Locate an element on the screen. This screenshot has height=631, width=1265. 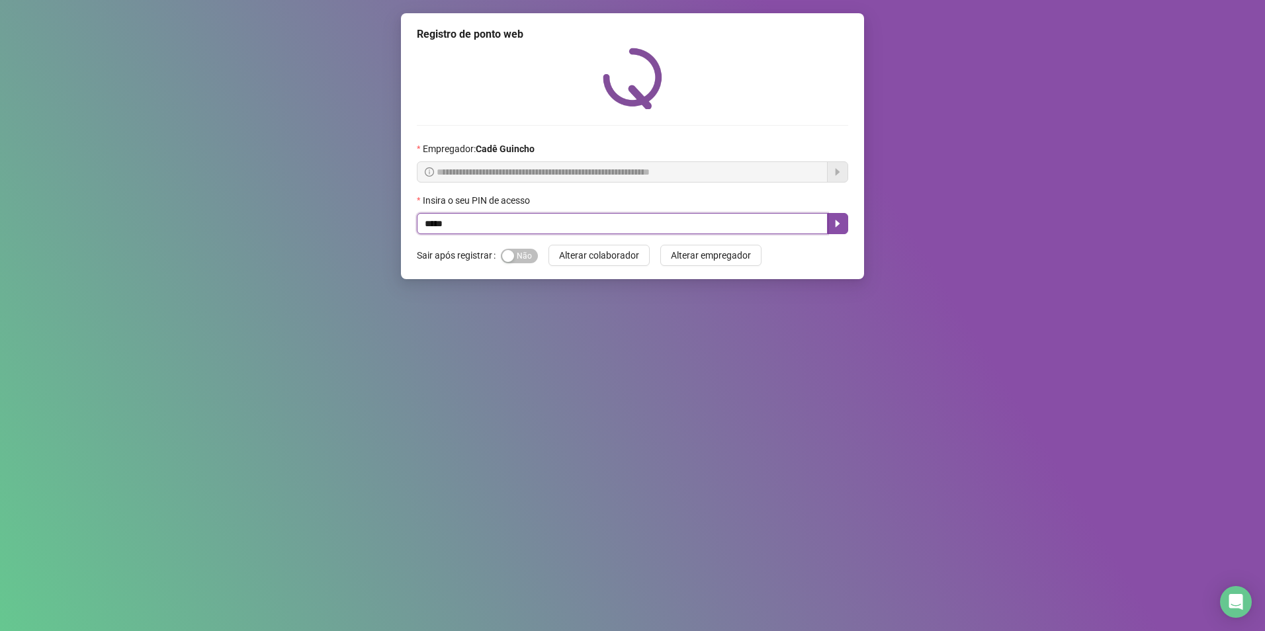
strong: Cadê Guincho is located at coordinates (505, 149).